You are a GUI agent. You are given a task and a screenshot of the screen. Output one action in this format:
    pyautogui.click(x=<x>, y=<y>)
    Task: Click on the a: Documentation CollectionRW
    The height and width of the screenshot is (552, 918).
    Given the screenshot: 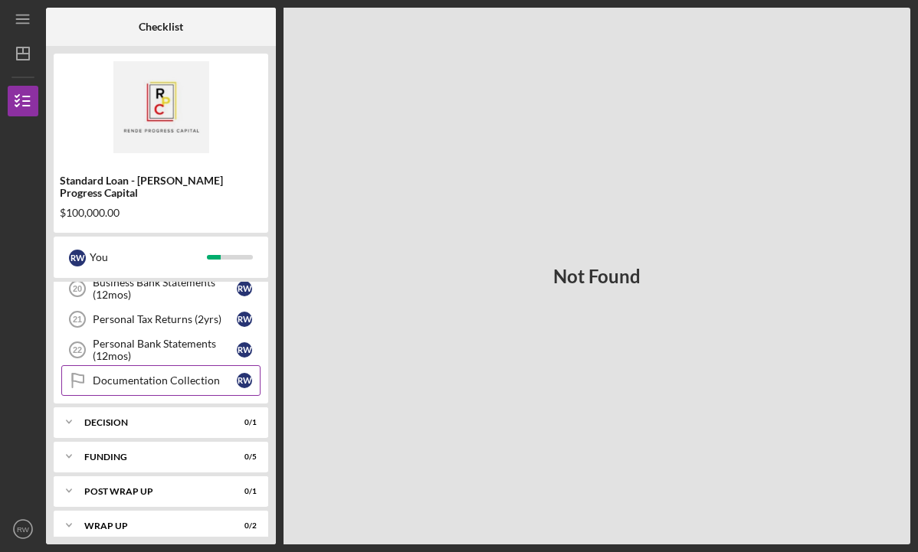 What is the action you would take?
    pyautogui.click(x=161, y=381)
    